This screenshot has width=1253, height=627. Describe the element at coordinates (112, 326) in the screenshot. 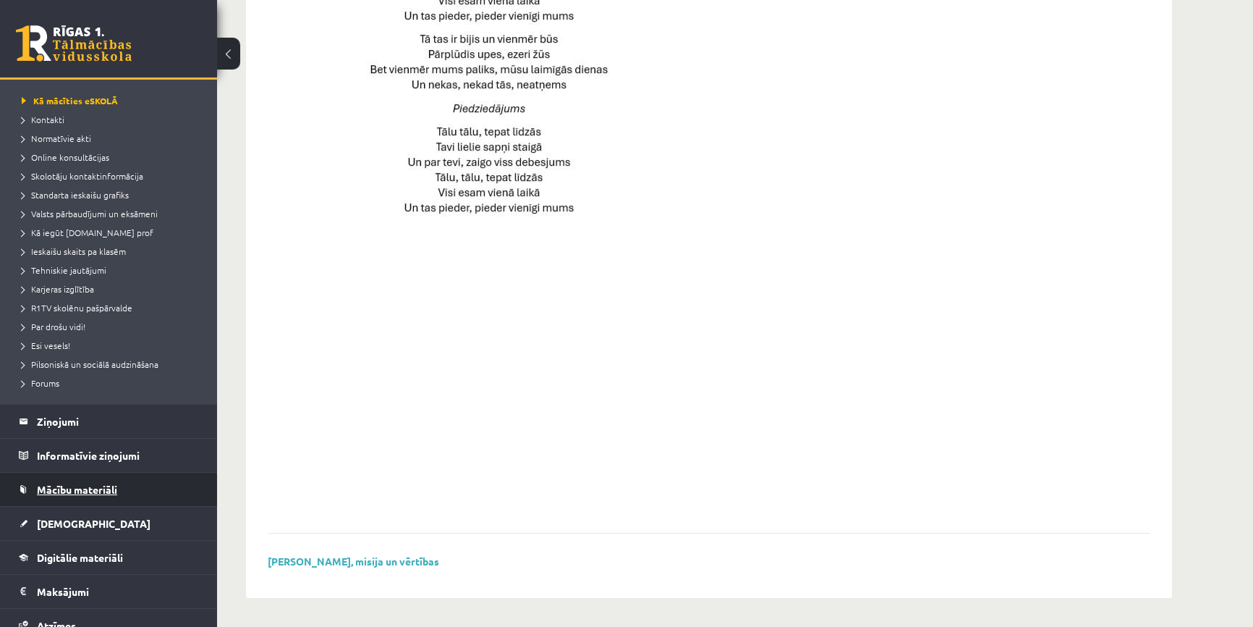

I see `a: Par drošu vidi!` at that location.